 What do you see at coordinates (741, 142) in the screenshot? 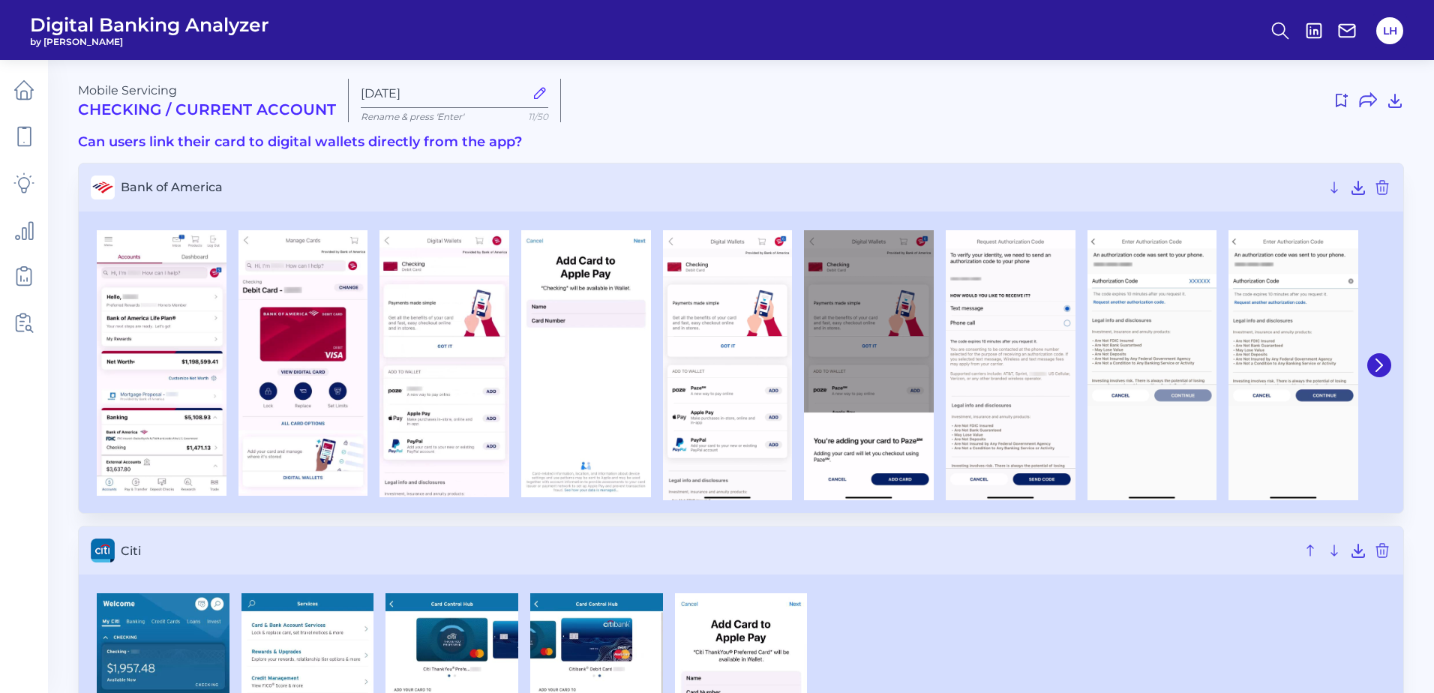
I see `h3: Can users link their card to digital wallets directly from the app?` at bounding box center [741, 142].